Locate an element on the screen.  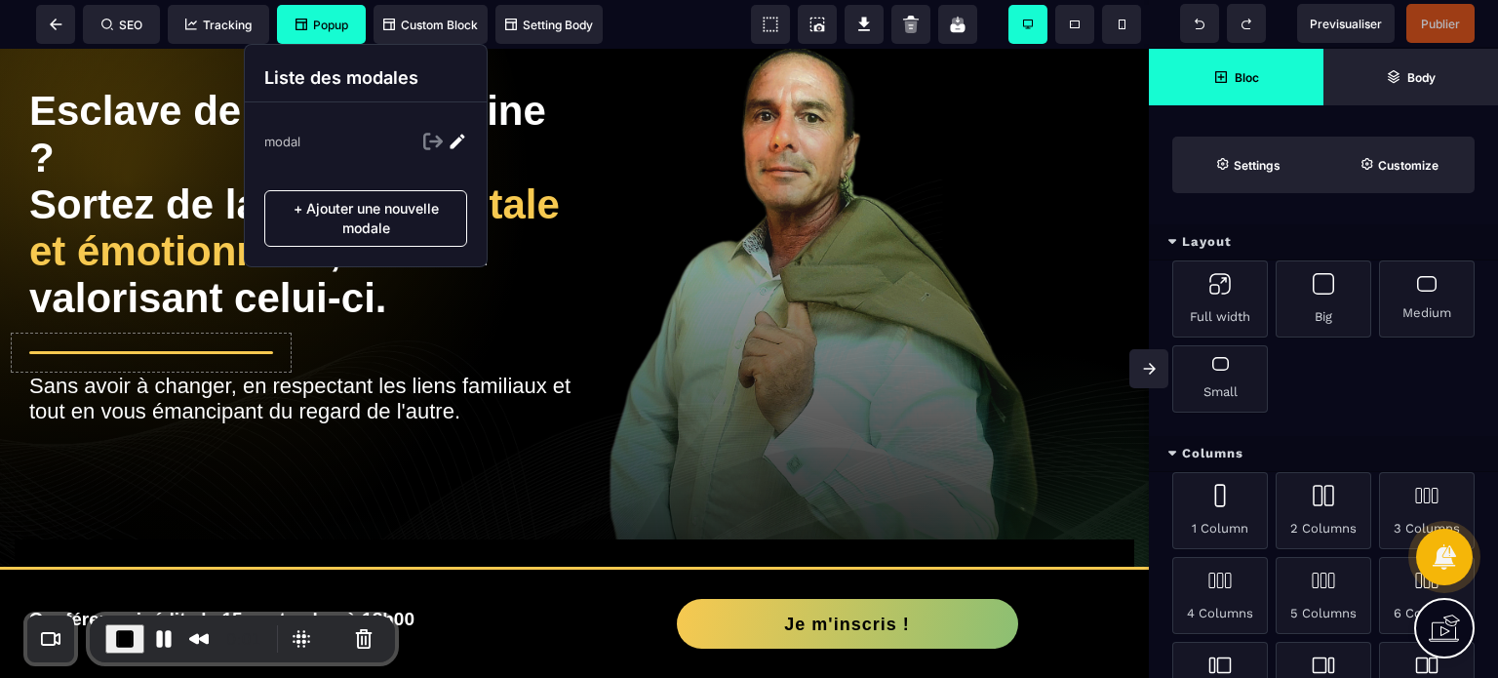
h2: Conférence inédite le 15 septembre à 18h00 is located at coordinates (301, 571).